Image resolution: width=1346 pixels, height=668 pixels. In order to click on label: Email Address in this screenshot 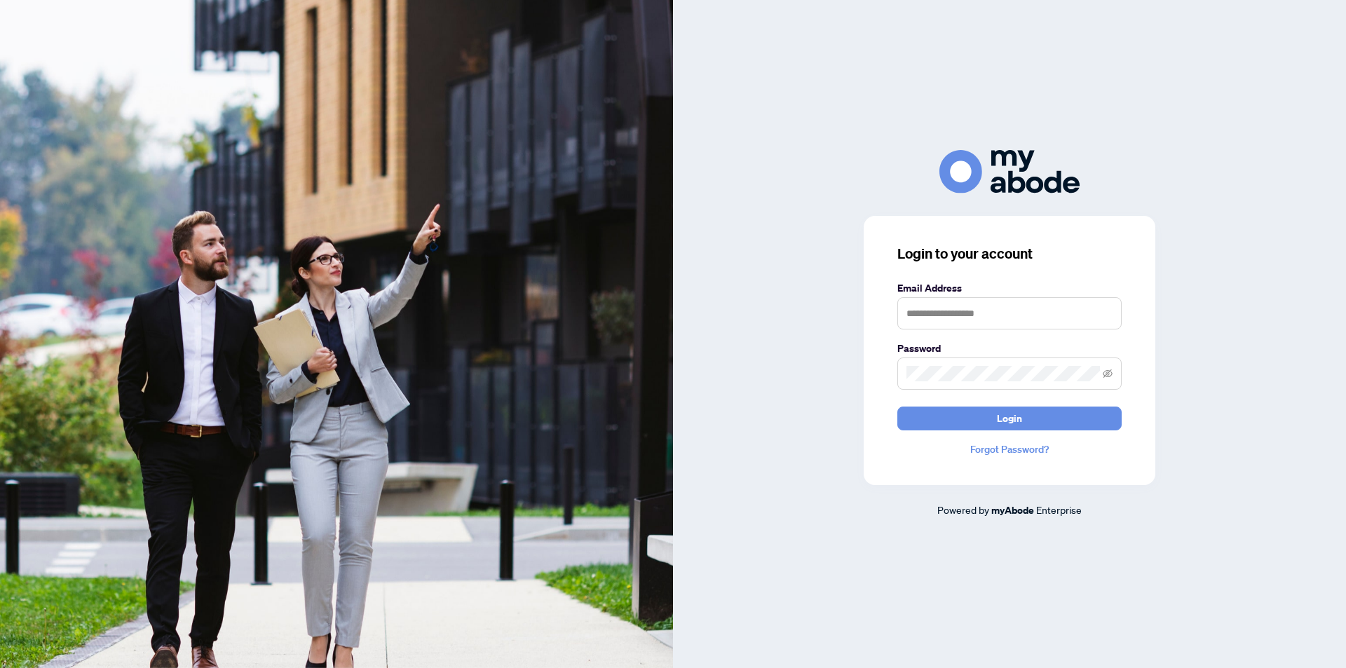, I will do `click(1009, 288)`.